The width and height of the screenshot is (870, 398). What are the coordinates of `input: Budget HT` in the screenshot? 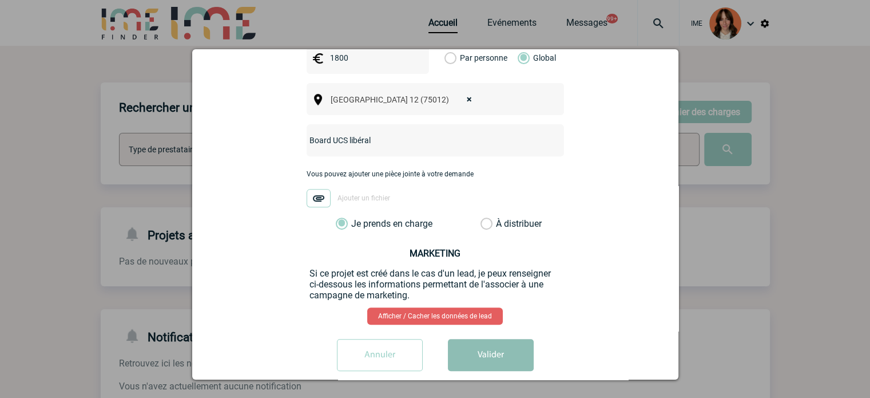 It's located at (367, 58).